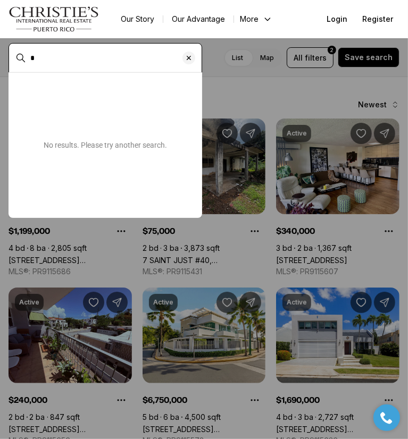  What do you see at coordinates (137, 19) in the screenshot?
I see `a: Our Story` at bounding box center [137, 19].